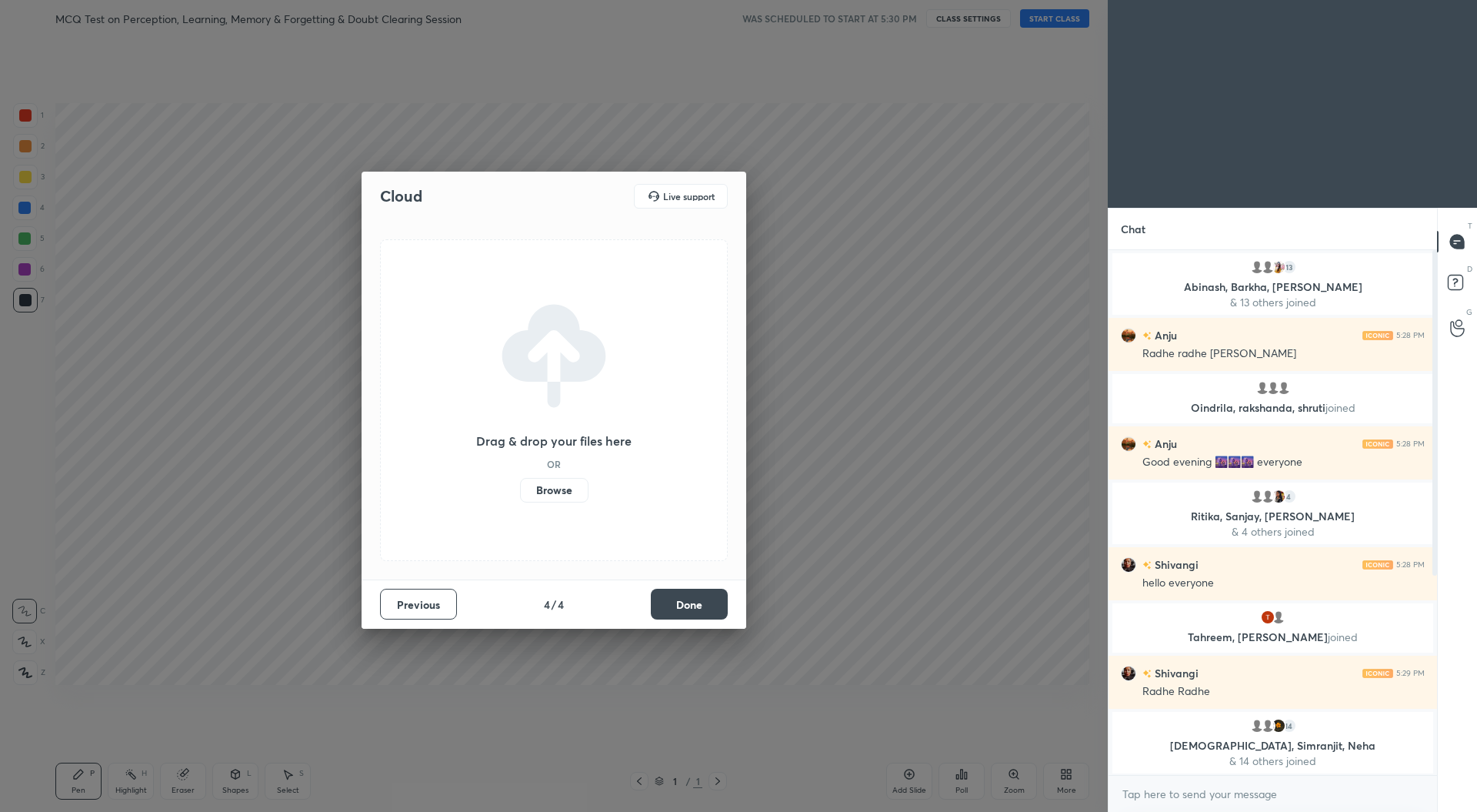 The width and height of the screenshot is (1477, 812). What do you see at coordinates (1283, 462) in the screenshot?
I see `div: Good evening 🌆🌆🌆 everyone` at bounding box center [1283, 462].